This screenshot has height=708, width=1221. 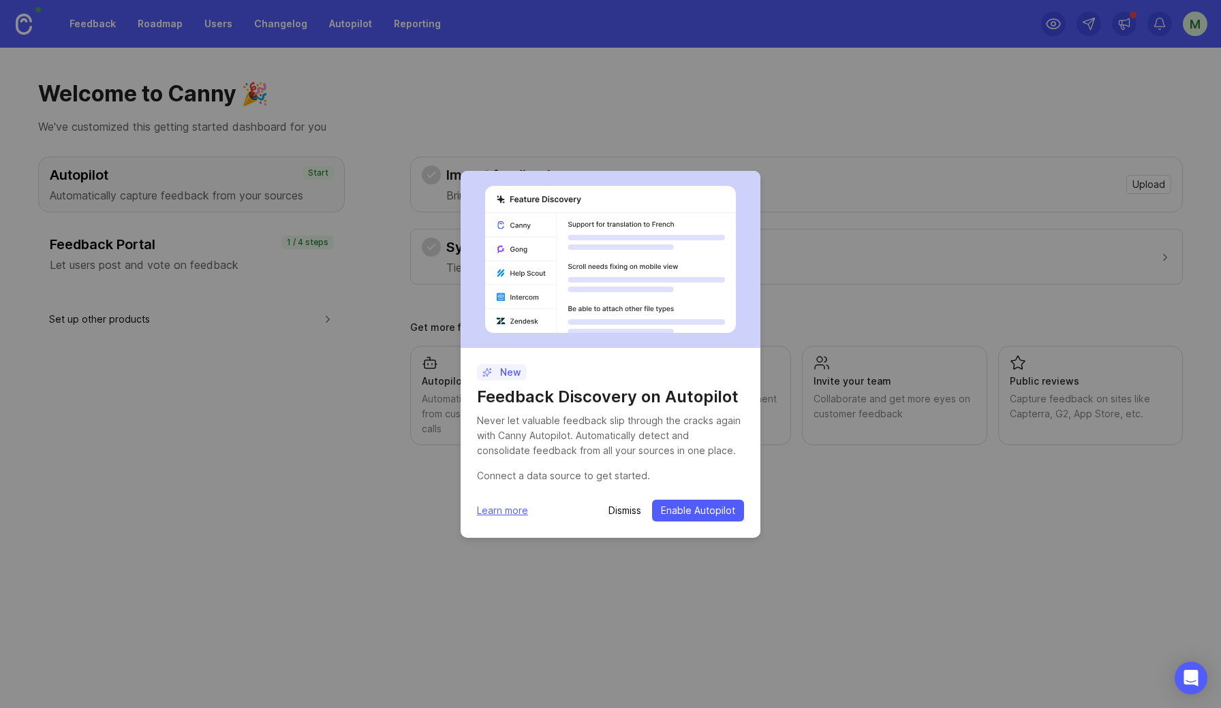 What do you see at coordinates (501, 373) in the screenshot?
I see `p: New` at bounding box center [501, 373].